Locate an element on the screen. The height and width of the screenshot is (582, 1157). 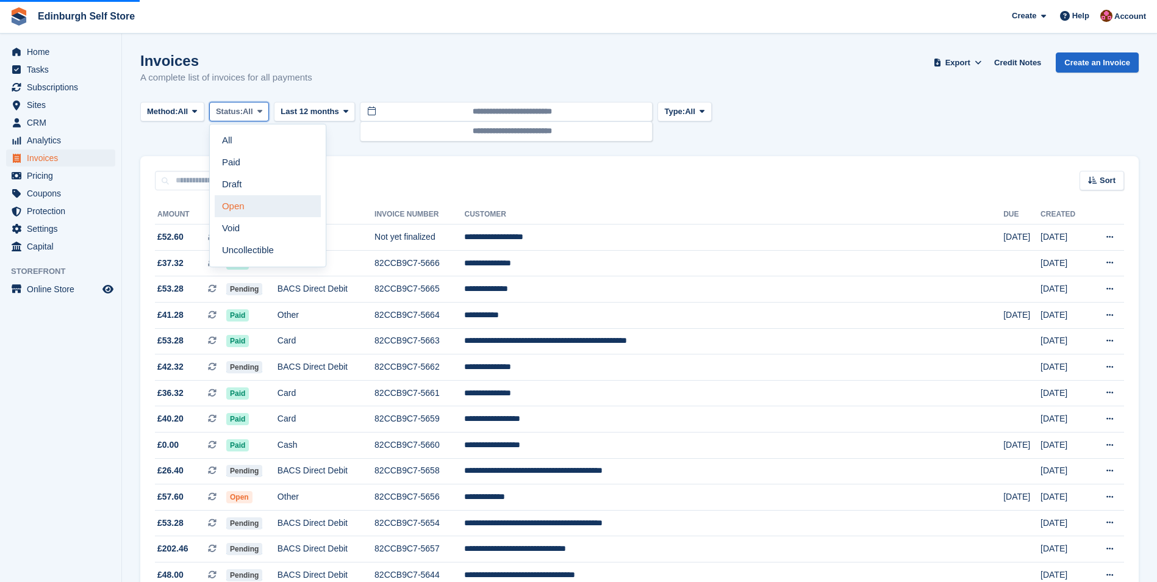
img: Lucy Michalec is located at coordinates (1106, 16).